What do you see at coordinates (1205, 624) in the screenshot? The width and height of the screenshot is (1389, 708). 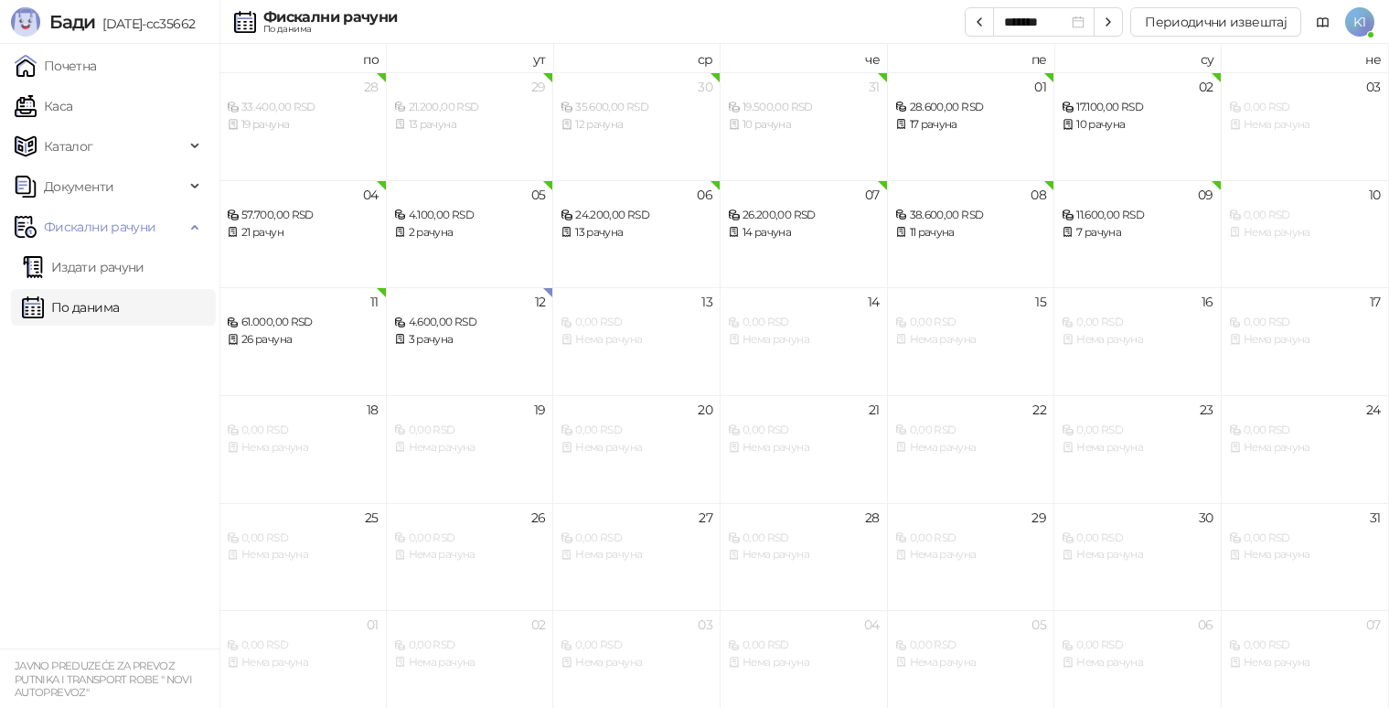 I see `div: 06` at bounding box center [1205, 624].